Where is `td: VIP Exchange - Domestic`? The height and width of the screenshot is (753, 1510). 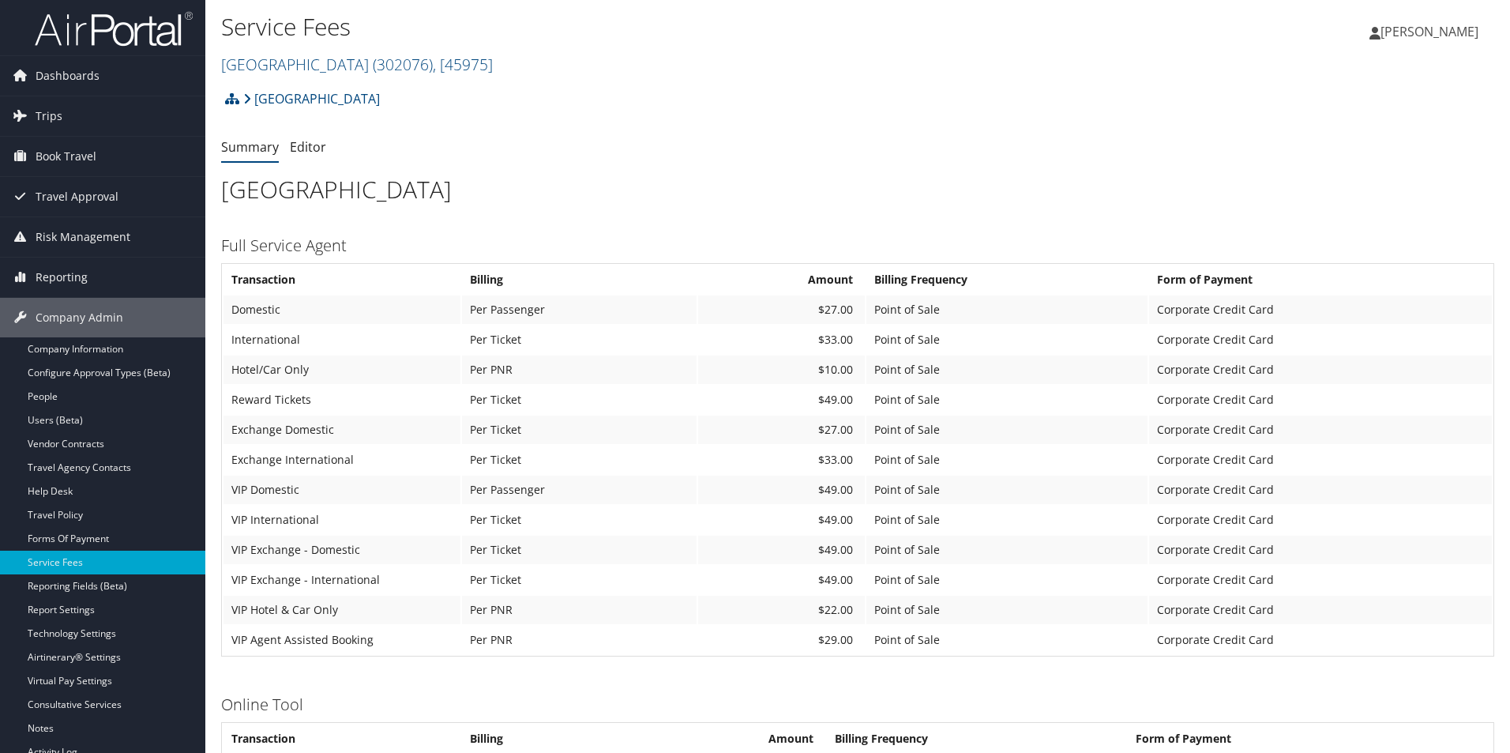 td: VIP Exchange - Domestic is located at coordinates (342, 550).